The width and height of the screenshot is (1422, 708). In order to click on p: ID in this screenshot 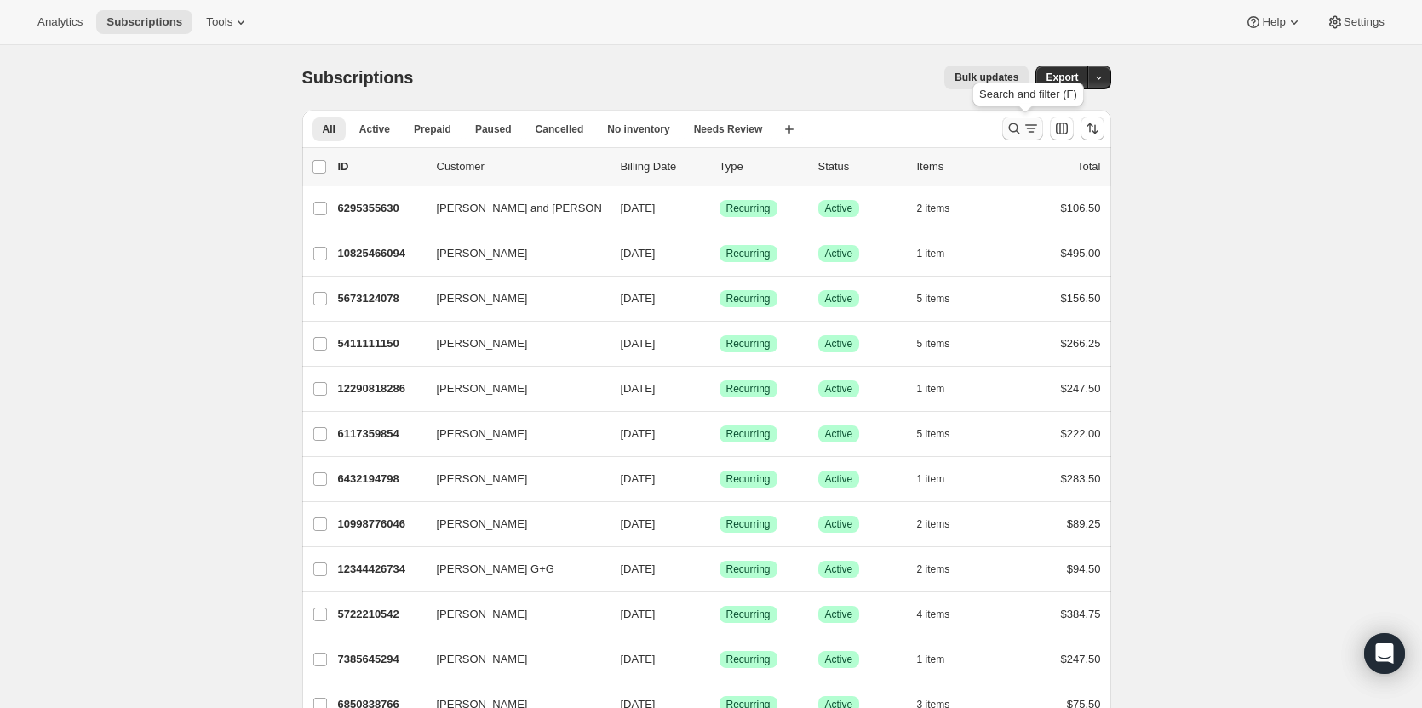, I will do `click(381, 167)`.